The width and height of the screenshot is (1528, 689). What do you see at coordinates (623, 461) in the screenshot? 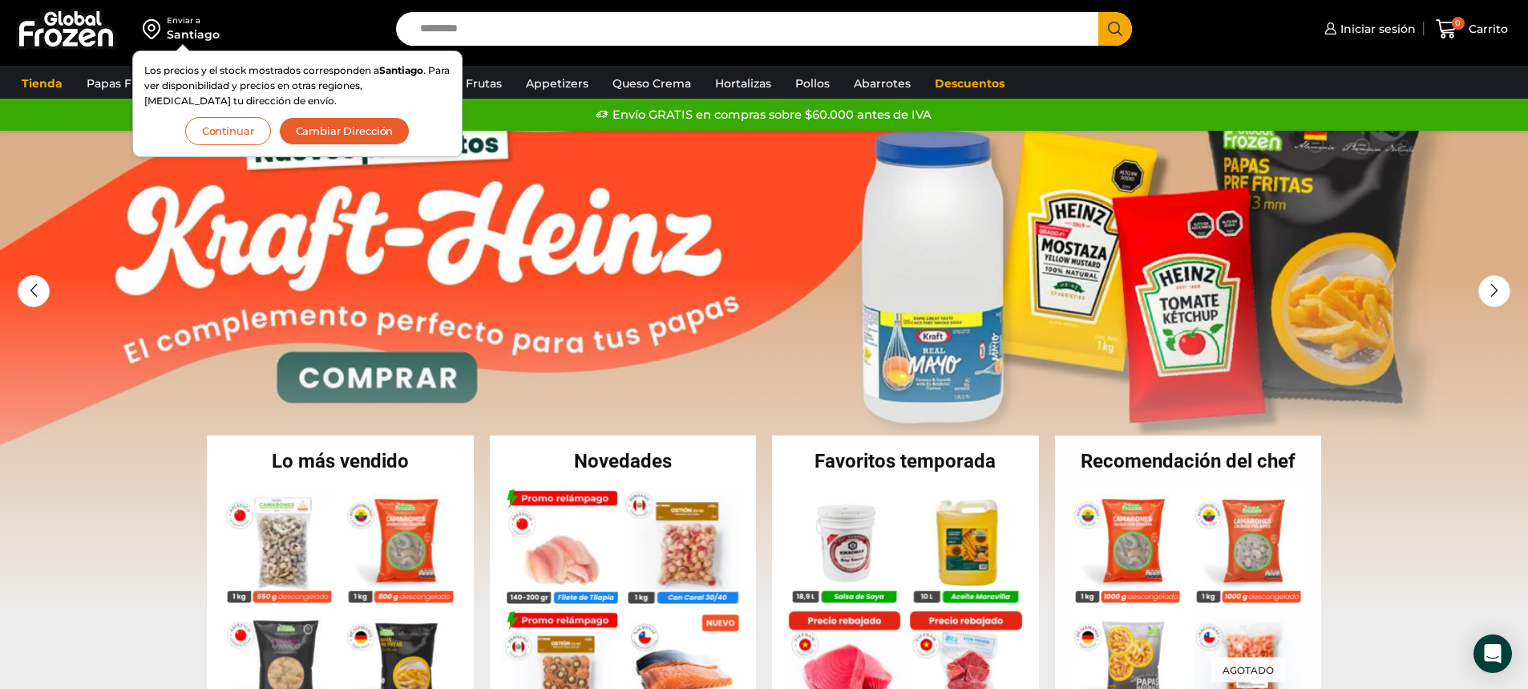
I see `h2: Novedades` at bounding box center [623, 461].